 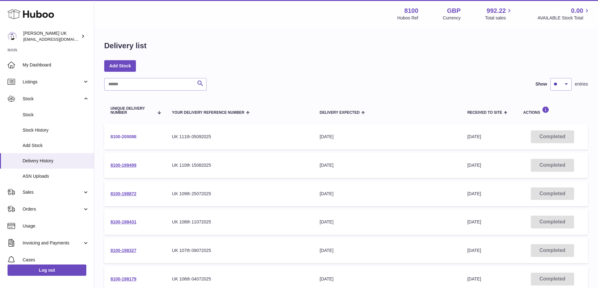 I want to click on div: UK 110th 15082025, so click(x=239, y=165).